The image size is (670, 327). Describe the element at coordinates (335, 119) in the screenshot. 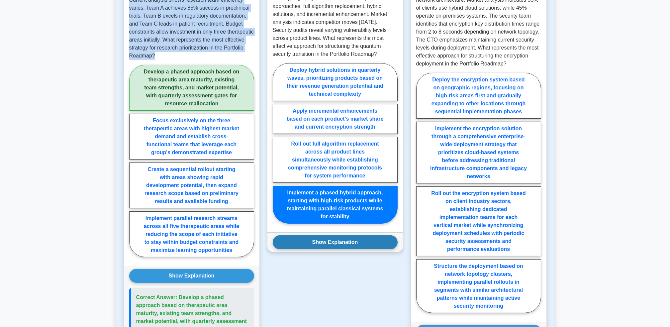

I see `label: Apply incremental enhancements based on each product's market share and current encryption strength` at that location.